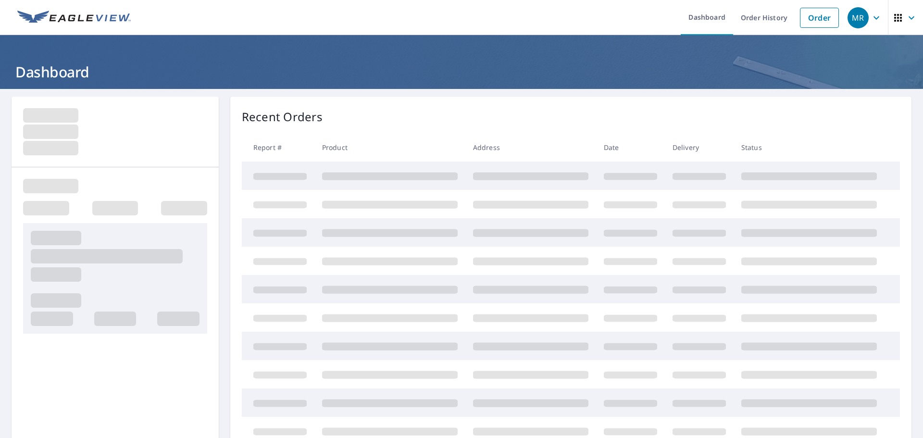  I want to click on th: Product, so click(390, 147).